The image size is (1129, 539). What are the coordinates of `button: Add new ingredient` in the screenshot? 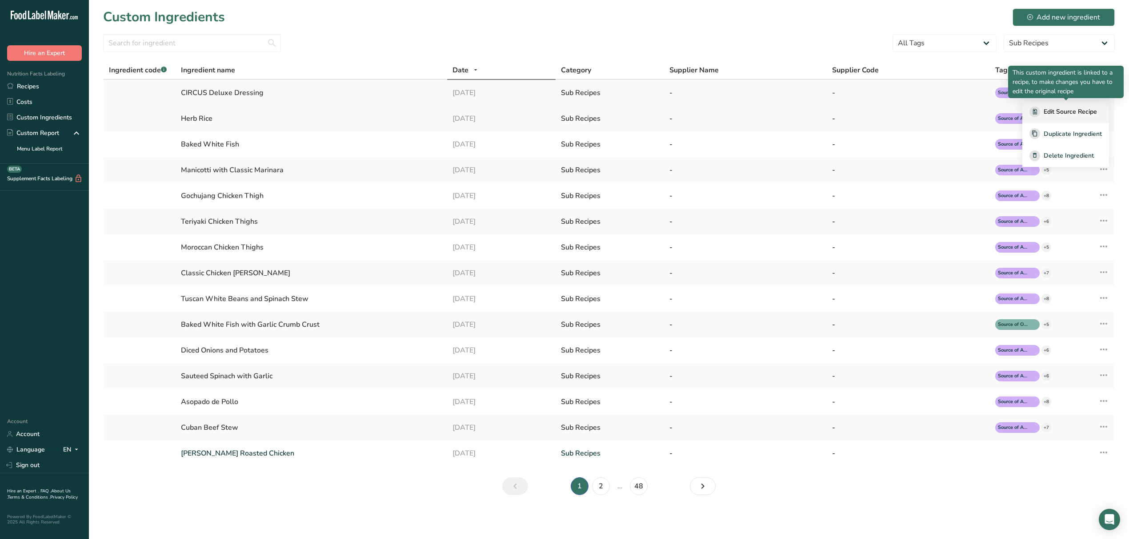 It's located at (1063, 17).